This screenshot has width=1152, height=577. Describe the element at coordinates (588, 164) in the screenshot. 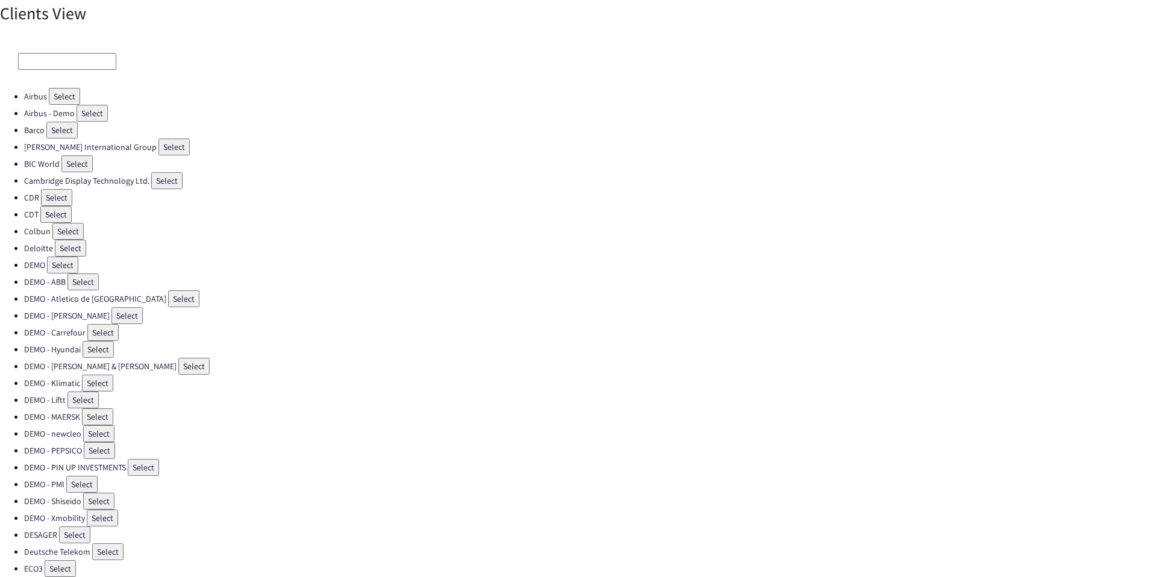

I see `li: BIC World` at that location.